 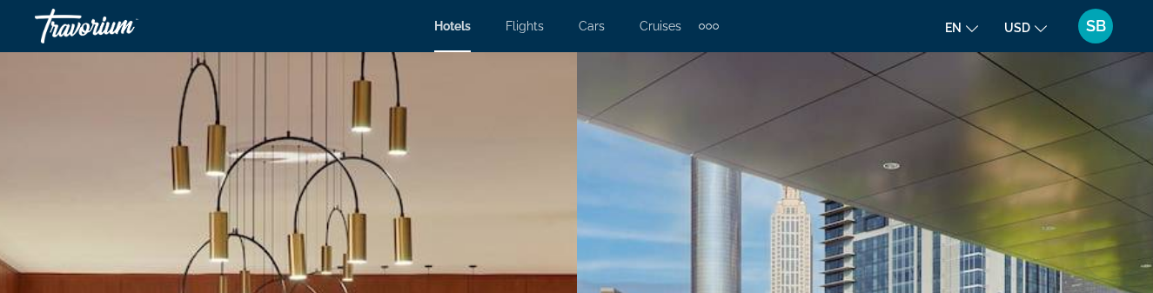 What do you see at coordinates (525, 26) in the screenshot?
I see `span: Flights` at bounding box center [525, 26].